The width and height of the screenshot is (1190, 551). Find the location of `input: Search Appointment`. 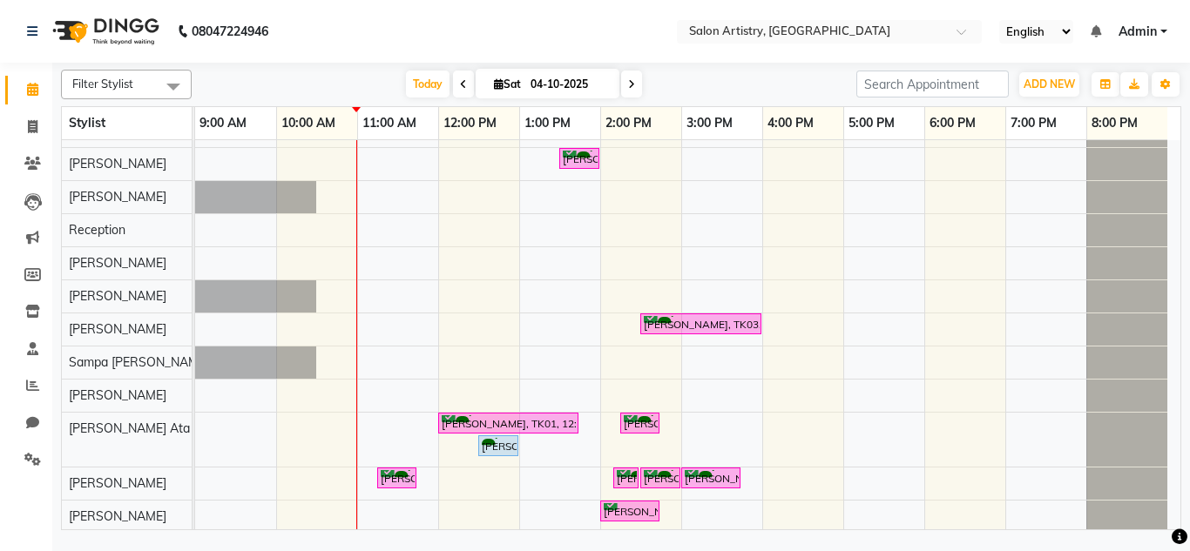

input: Search Appointment is located at coordinates (932, 84).